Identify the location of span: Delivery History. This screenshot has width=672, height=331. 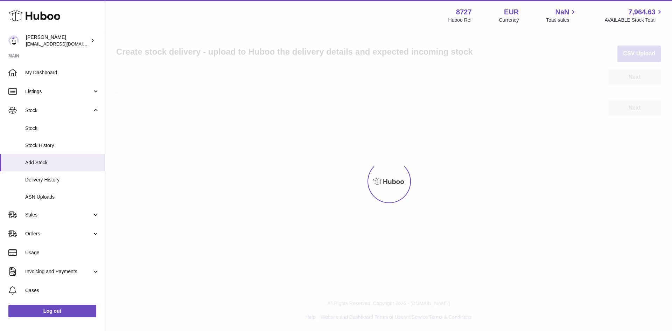
(62, 180).